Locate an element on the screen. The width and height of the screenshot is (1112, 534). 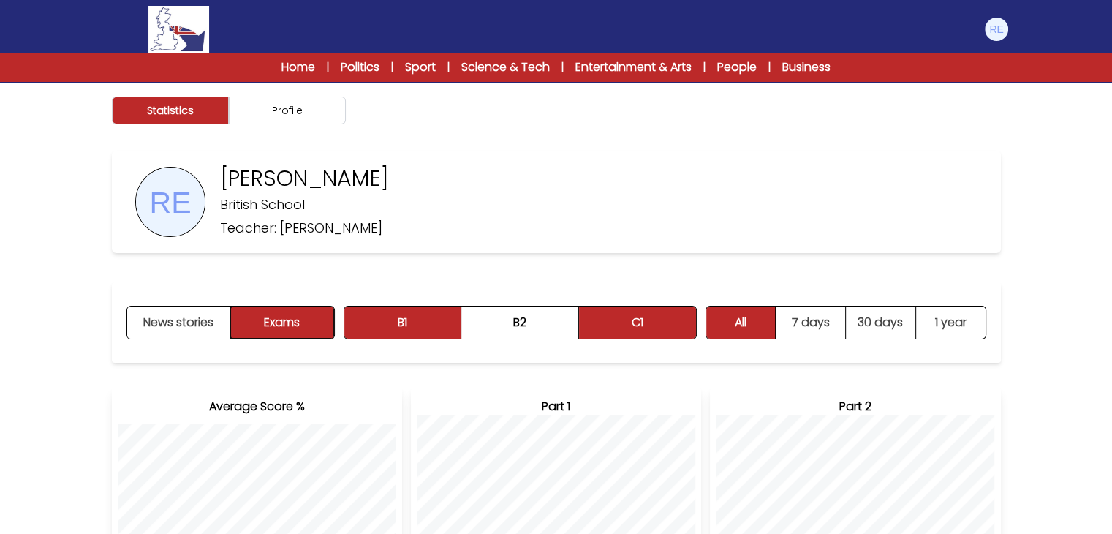
p: British School is located at coordinates (262, 205).